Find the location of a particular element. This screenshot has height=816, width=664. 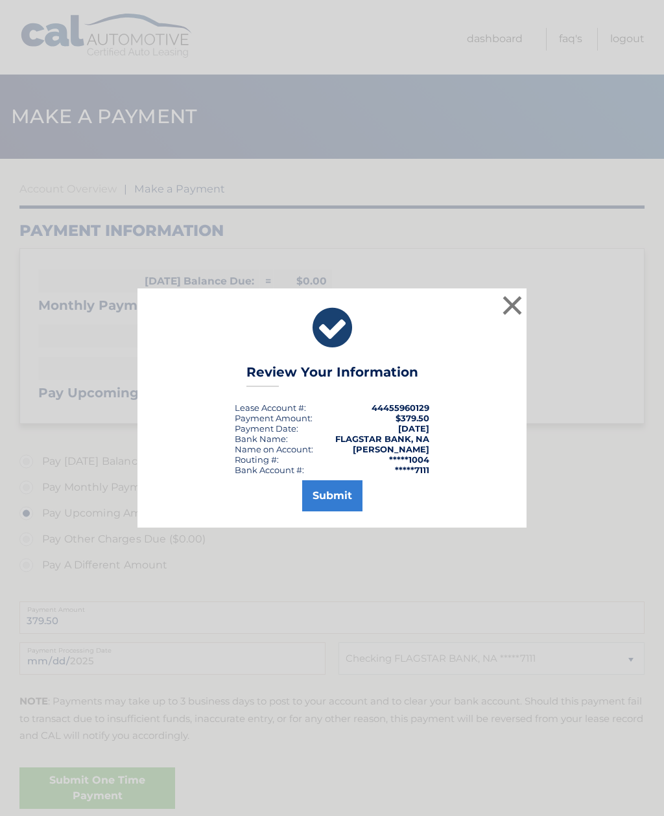

span: Payment Date is located at coordinates (265, 428).